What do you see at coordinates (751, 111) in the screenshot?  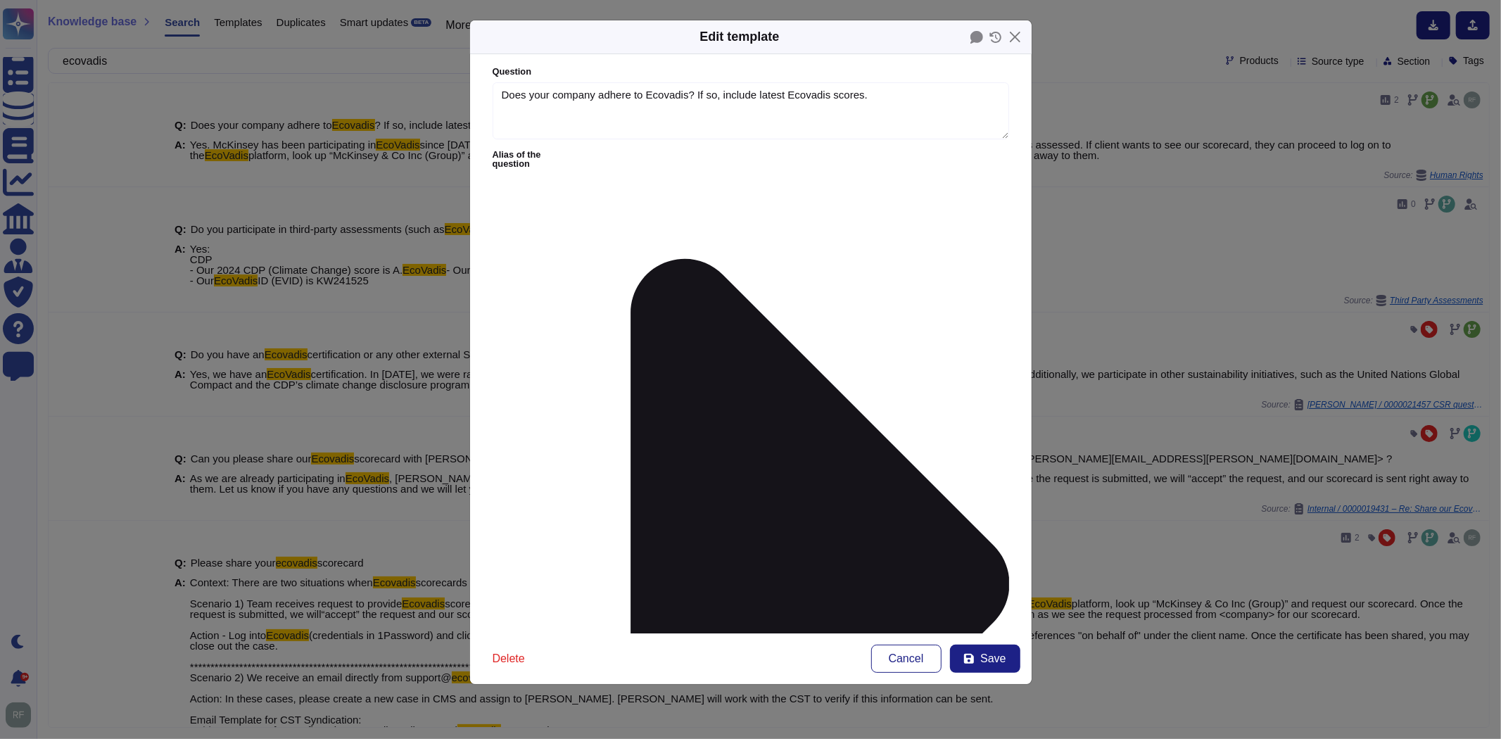 I see `textarea: Does your company adhere to Ecovadis? If so, include latest Ecovadis scores.` at bounding box center [751, 111].